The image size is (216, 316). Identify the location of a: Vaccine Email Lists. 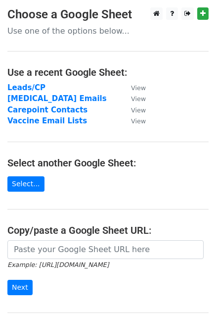
(47, 121).